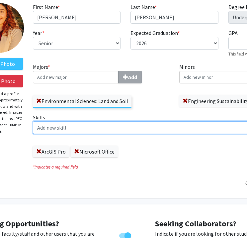 The height and width of the screenshot is (238, 247). What do you see at coordinates (51, 152) in the screenshot?
I see `label: ArcGIS Pro` at bounding box center [51, 152].